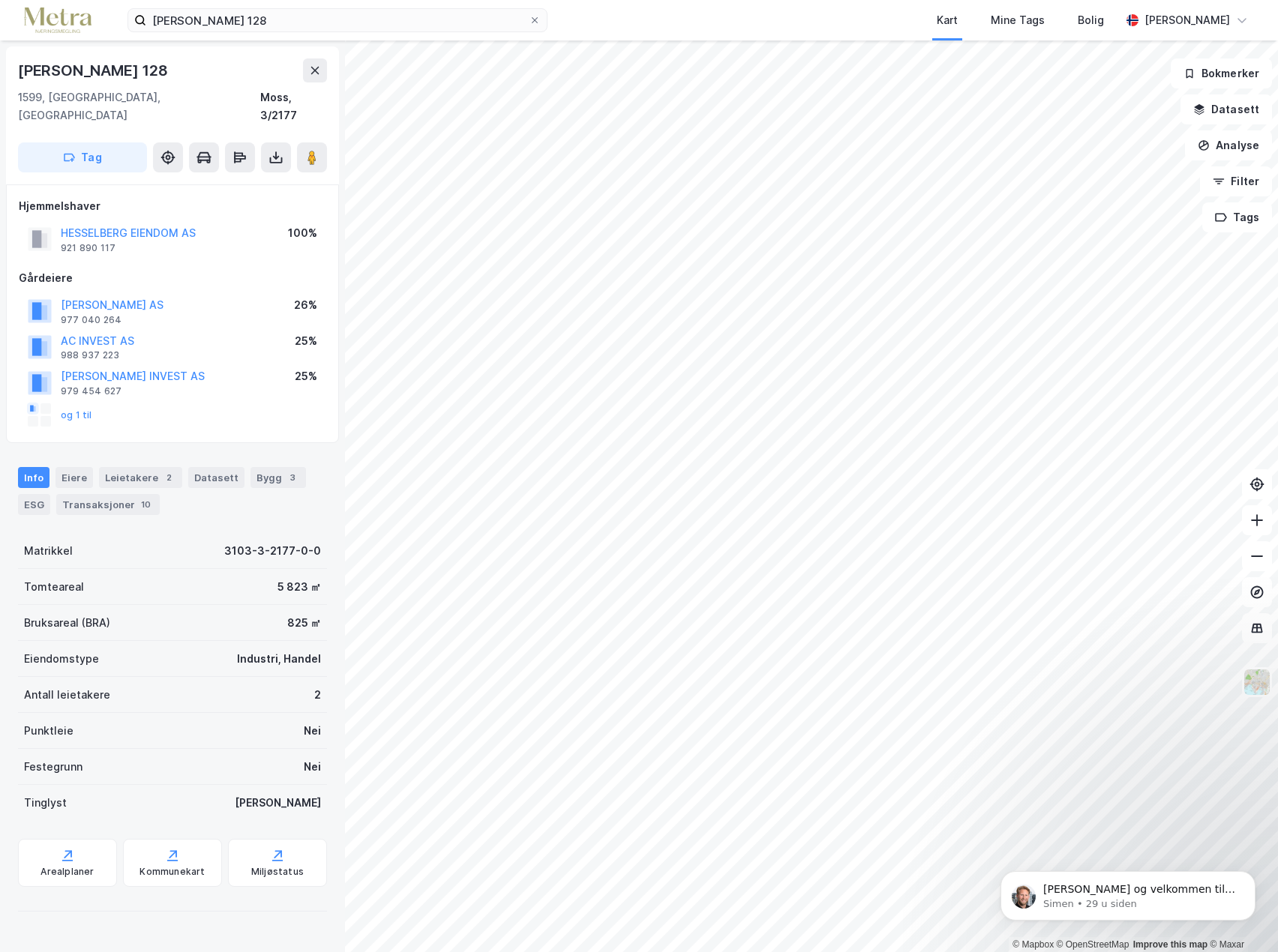 The width and height of the screenshot is (1278, 952). Describe the element at coordinates (1257, 683) in the screenshot. I see `img: Z` at that location.